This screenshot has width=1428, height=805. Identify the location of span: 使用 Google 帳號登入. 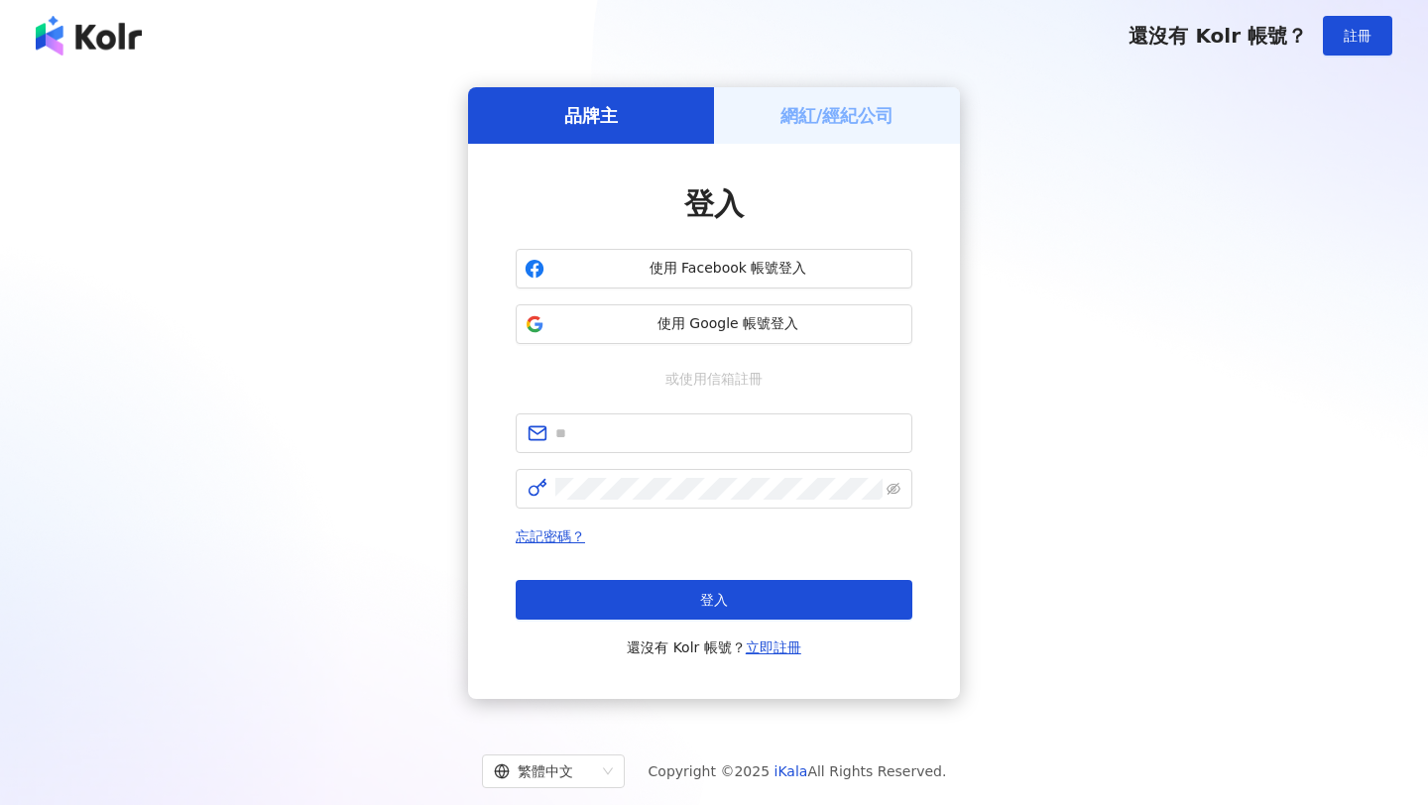
(728, 324).